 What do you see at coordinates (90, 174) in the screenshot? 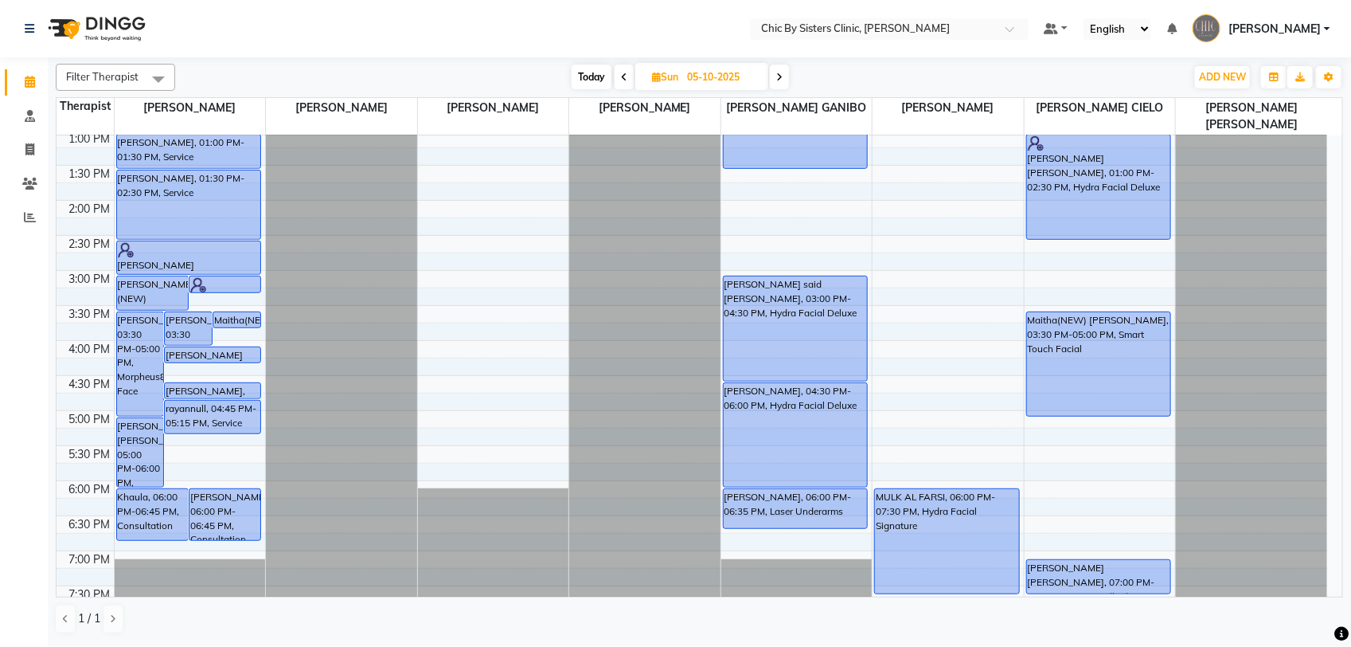
I see `div: 1:30 PM` at bounding box center [90, 174].